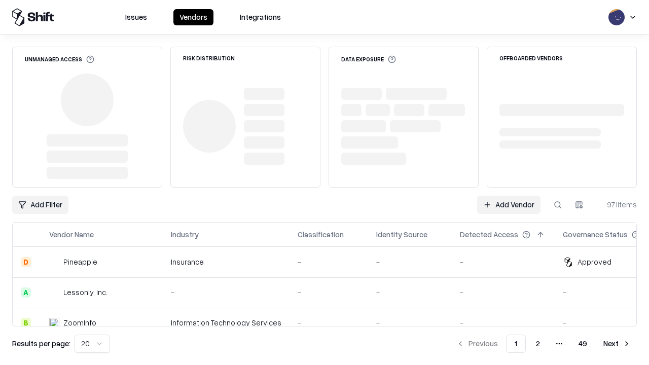 This screenshot has width=649, height=365. I want to click on div: 971 items, so click(617, 204).